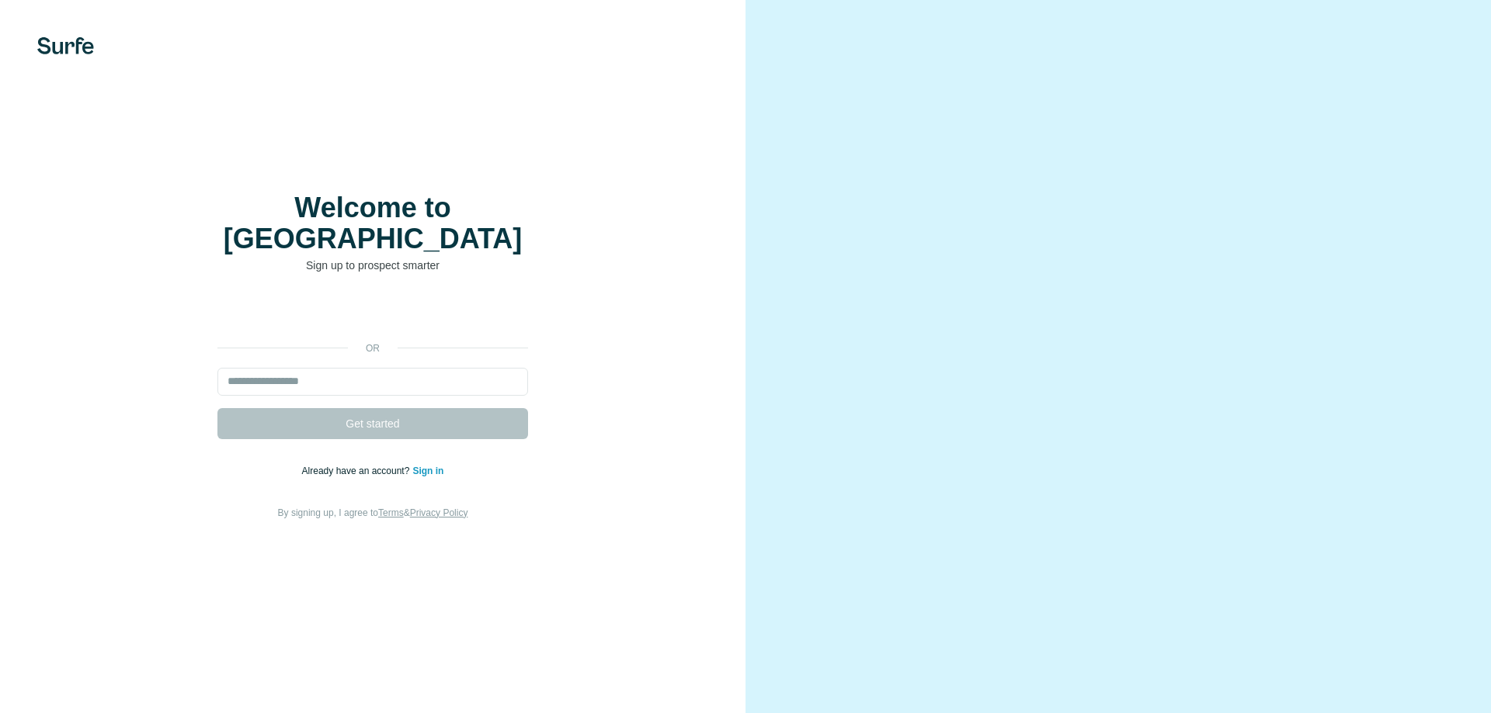  I want to click on p: or, so click(373, 349).